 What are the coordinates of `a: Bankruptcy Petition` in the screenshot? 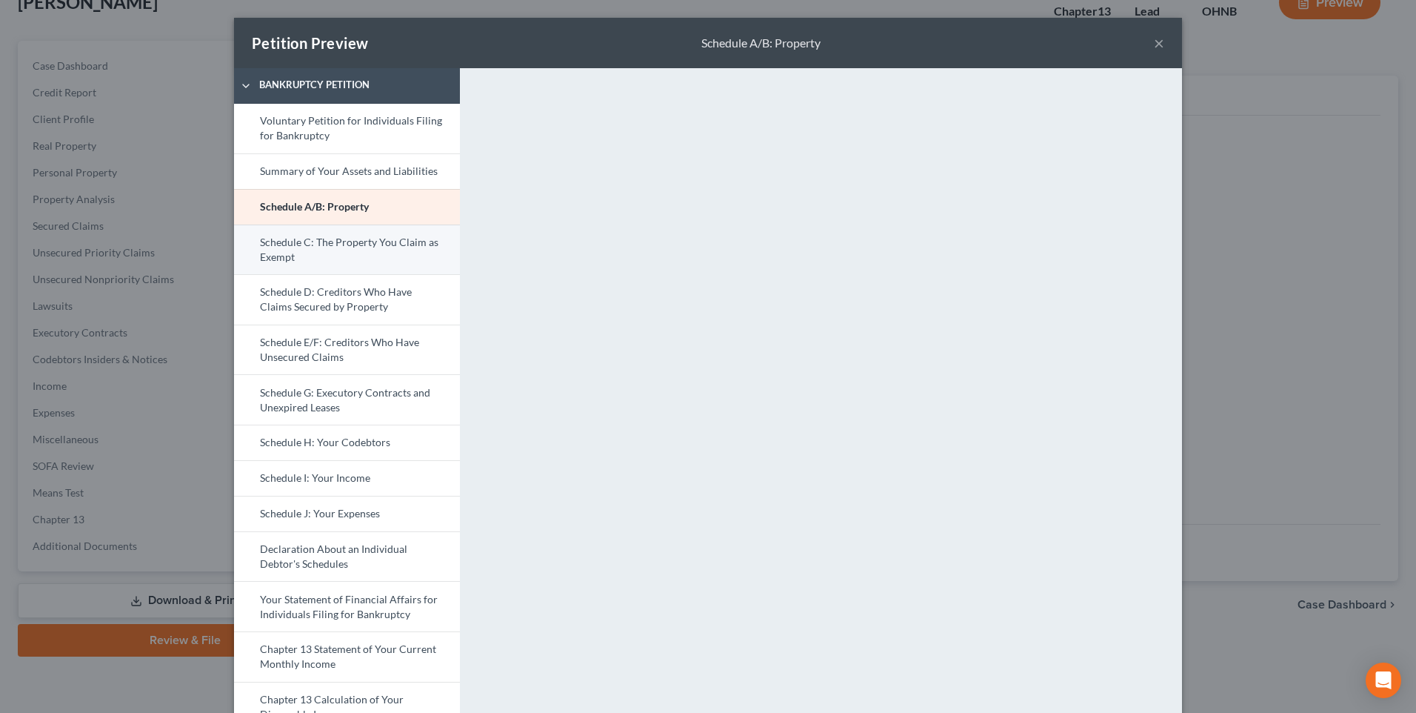 It's located at (347, 86).